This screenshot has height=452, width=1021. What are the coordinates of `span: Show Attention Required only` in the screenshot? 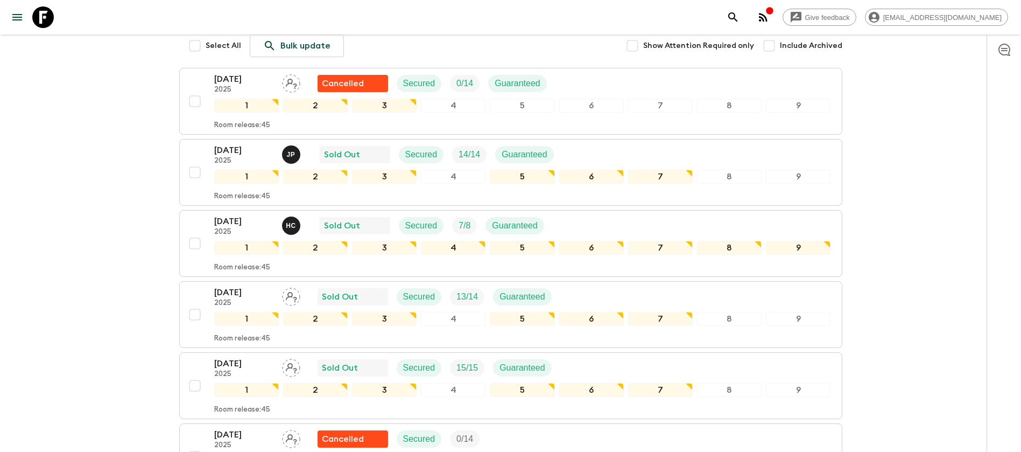 It's located at (699, 46).